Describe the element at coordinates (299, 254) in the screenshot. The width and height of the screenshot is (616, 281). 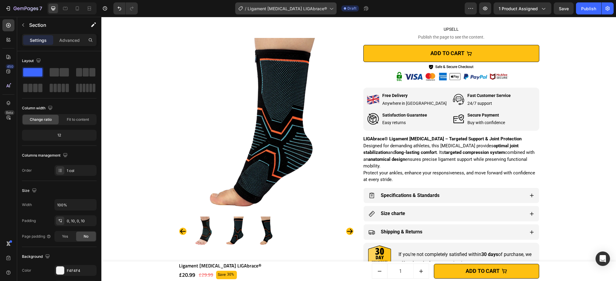
I see `input: quantity` at that location.